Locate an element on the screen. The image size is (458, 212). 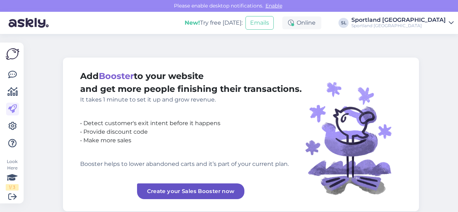
span: Booster is located at coordinates (116, 76).